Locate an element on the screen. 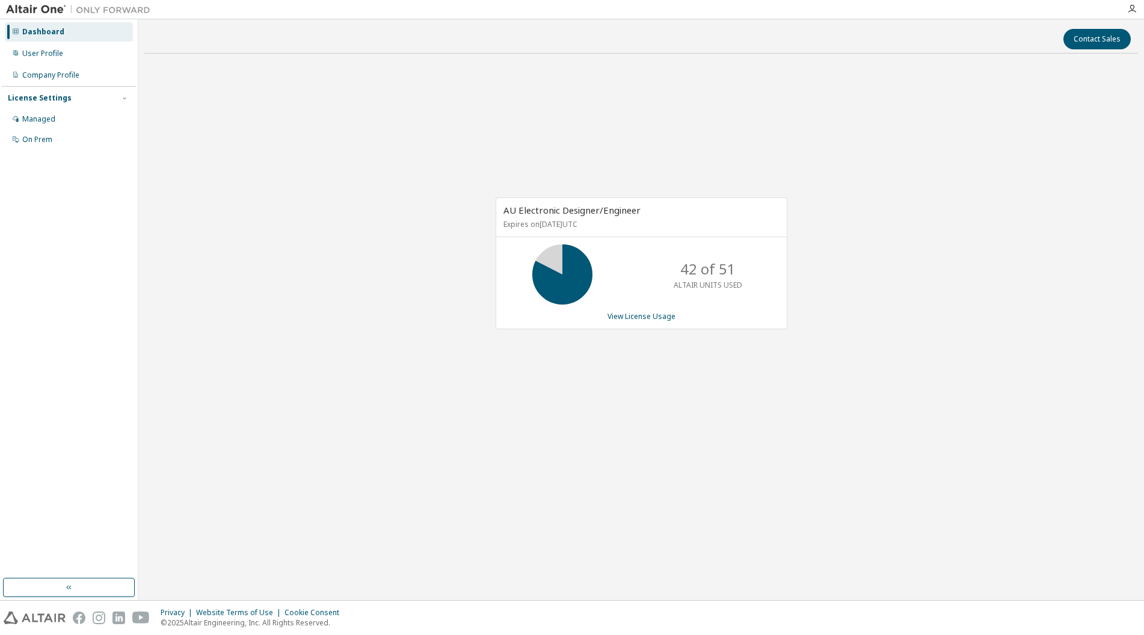 The height and width of the screenshot is (635, 1144). div: License Settings is located at coordinates (40, 98).